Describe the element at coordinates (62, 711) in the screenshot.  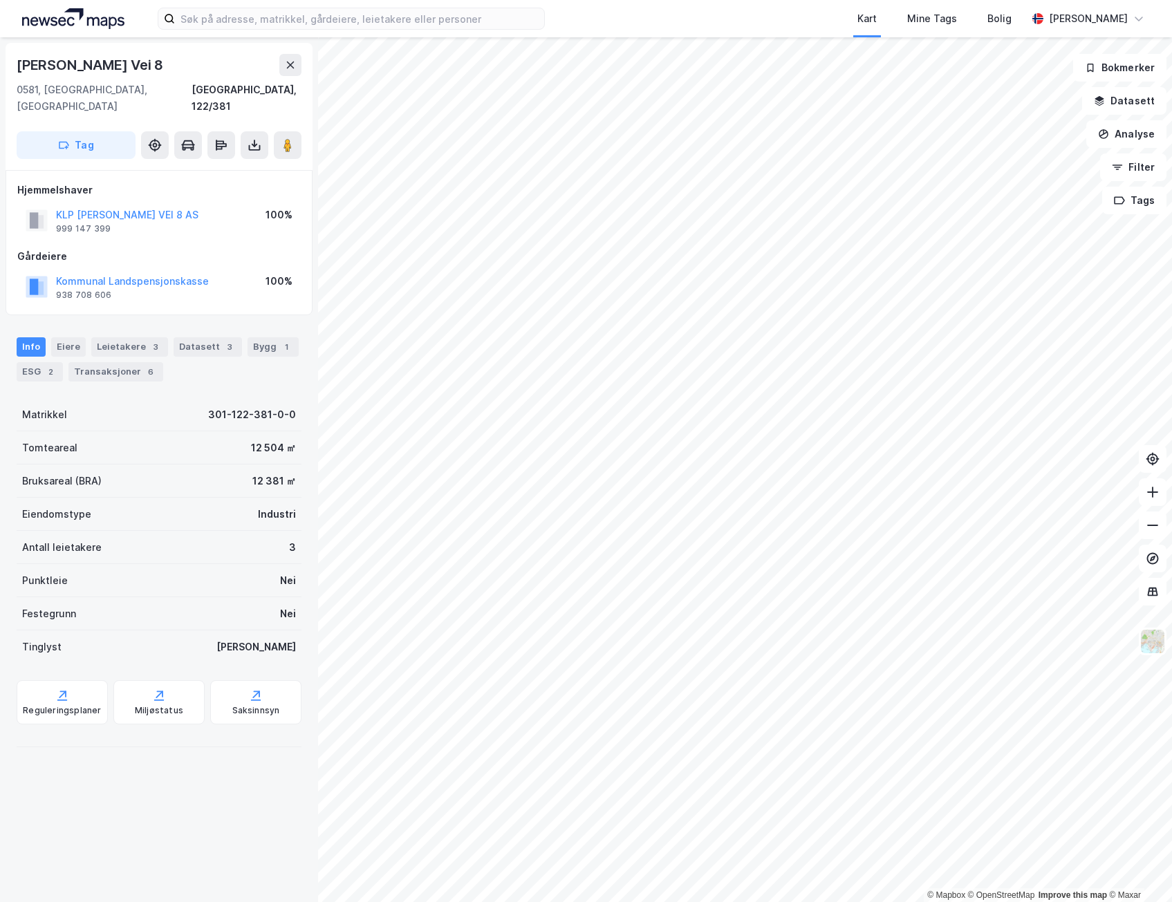
I see `div: Reguleringsplaner` at that location.